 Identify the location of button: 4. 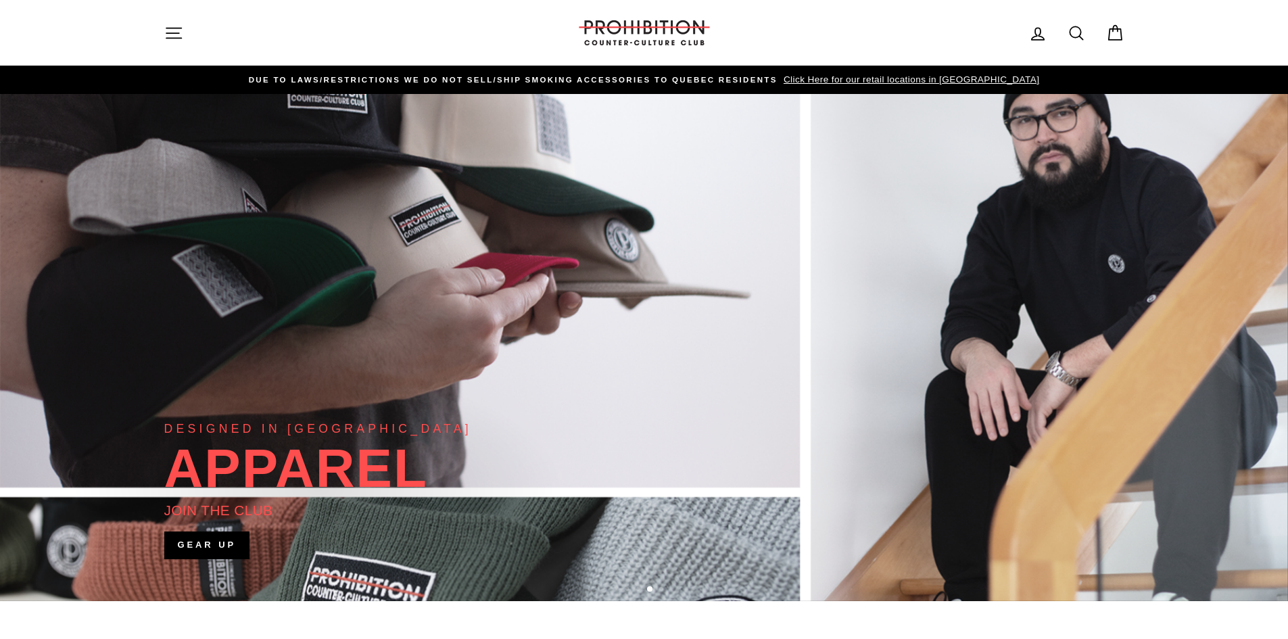
(663, 590).